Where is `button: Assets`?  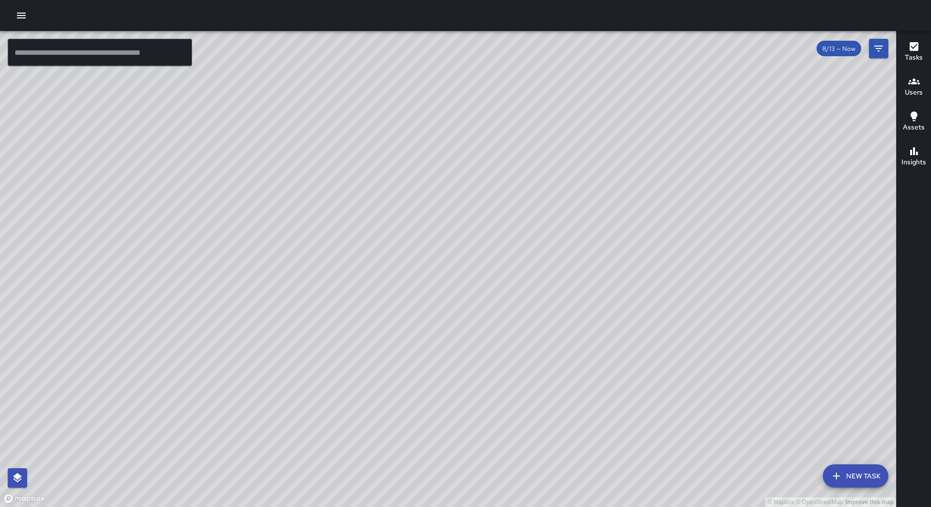 button: Assets is located at coordinates (914, 122).